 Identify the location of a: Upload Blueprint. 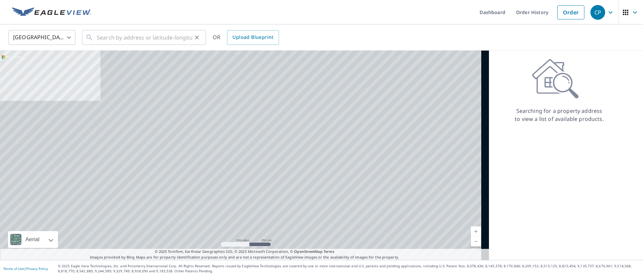
(253, 38).